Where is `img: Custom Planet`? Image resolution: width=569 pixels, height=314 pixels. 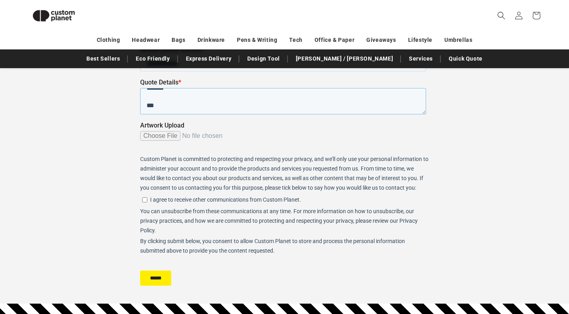
img: Custom Planet is located at coordinates (54, 16).